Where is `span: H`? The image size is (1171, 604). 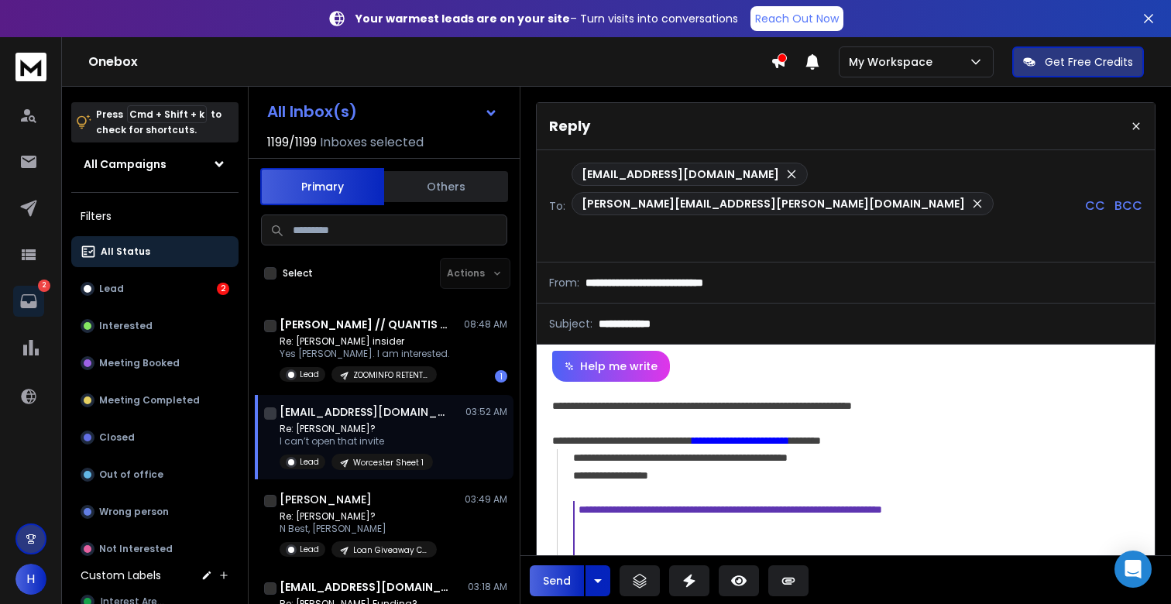
span: H is located at coordinates (31, 579).